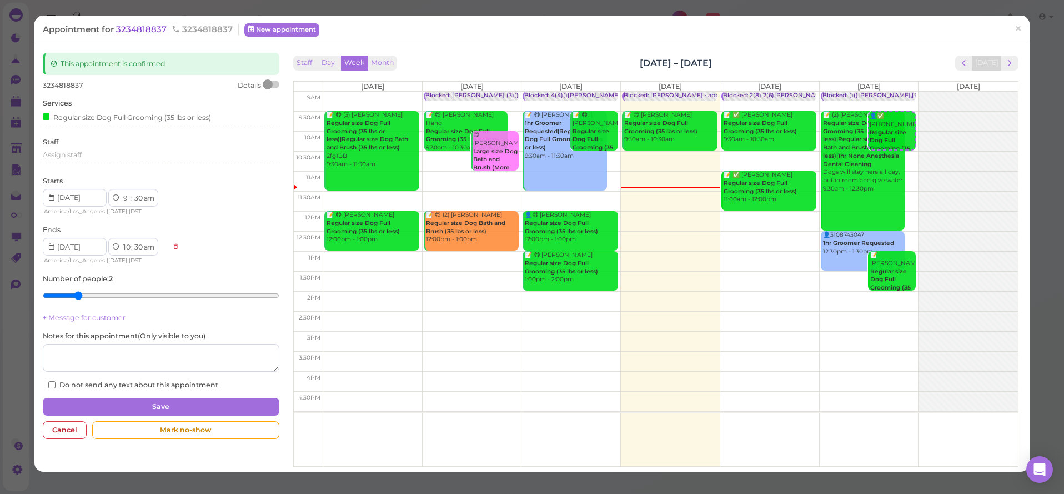  What do you see at coordinates (64, 430) in the screenshot?
I see `div: Cancel` at bounding box center [64, 430].